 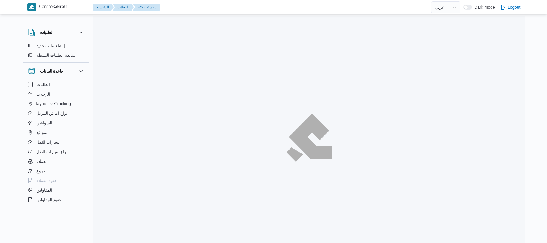 What do you see at coordinates (56, 142) in the screenshot?
I see `button: سيارات النقل` at bounding box center [56, 142].